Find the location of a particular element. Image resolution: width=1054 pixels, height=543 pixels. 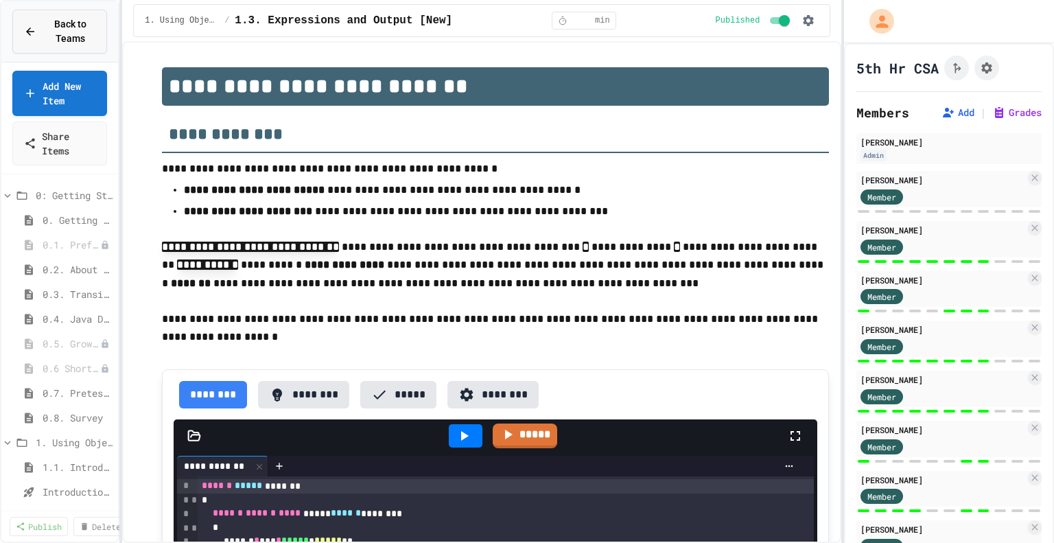

span: 0.6 Short PD Pretest is located at coordinates (71, 368).